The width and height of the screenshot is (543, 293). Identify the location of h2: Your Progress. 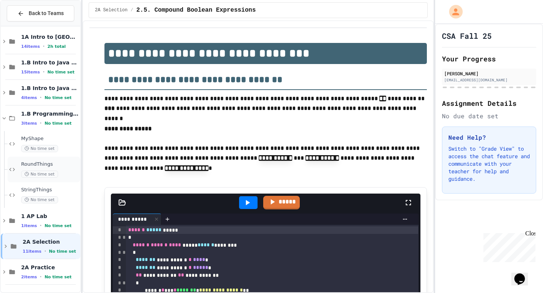
(489, 59).